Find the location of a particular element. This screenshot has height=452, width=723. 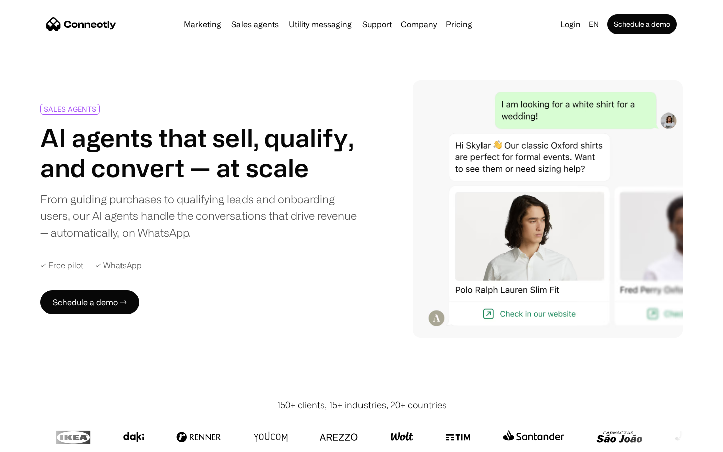

a: Schedule a demo → is located at coordinates (89, 302).